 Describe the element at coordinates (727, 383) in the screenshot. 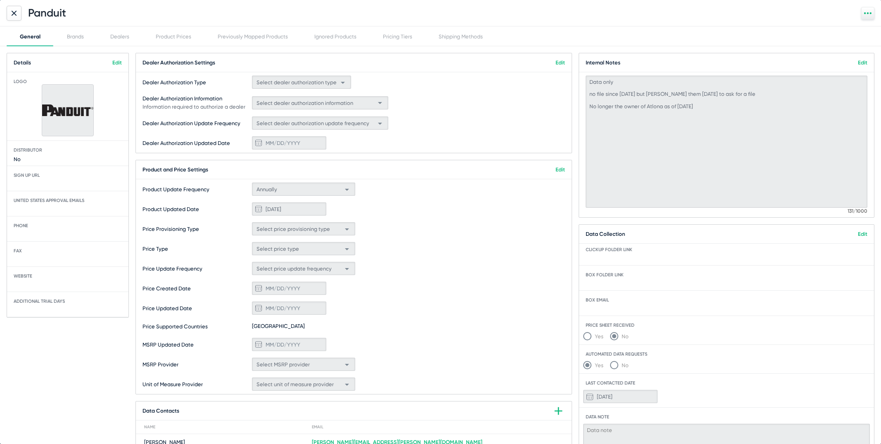

I see `span: Last Contacted Date` at that location.